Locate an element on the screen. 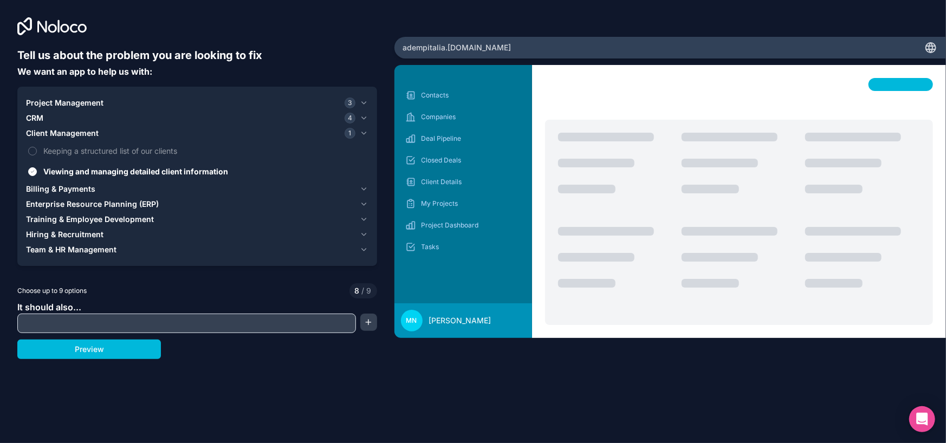 Image resolution: width=946 pixels, height=443 pixels. span: Project Management is located at coordinates (65, 103).